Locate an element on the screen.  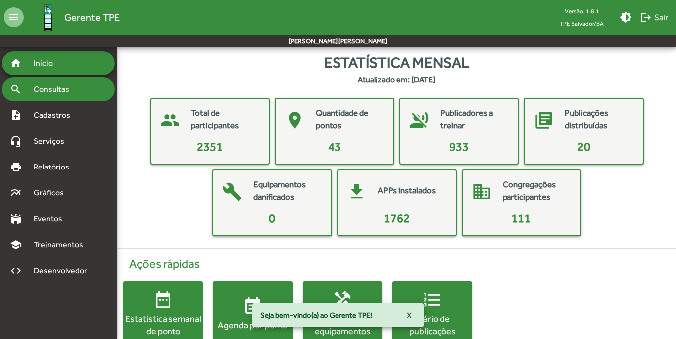
mat-icon: build is located at coordinates (232, 192).